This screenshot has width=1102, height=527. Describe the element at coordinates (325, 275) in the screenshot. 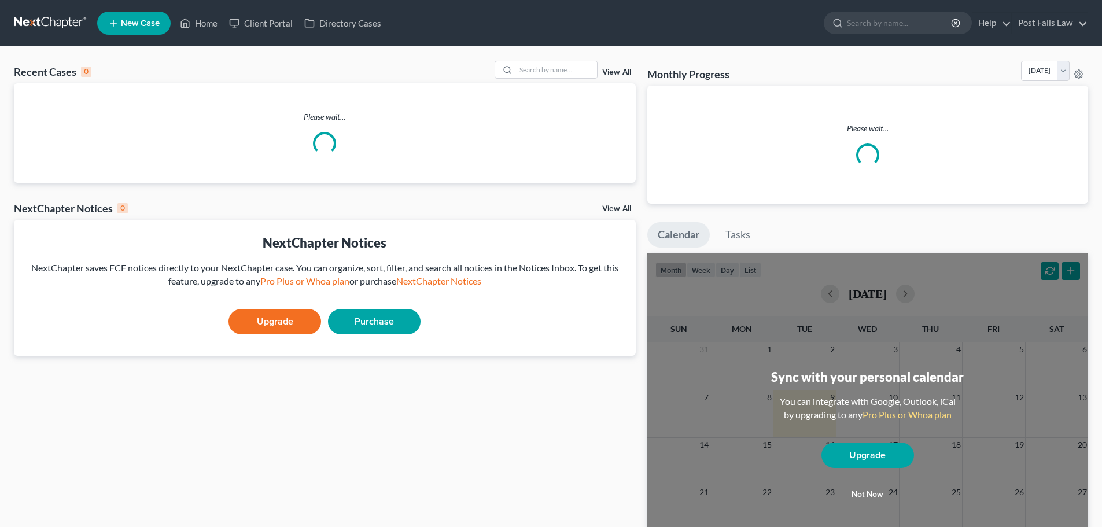

I see `div: NextChapter saves ECF notices directly to your NextChapter case. You can organize, sort, filter, ...` at that location.